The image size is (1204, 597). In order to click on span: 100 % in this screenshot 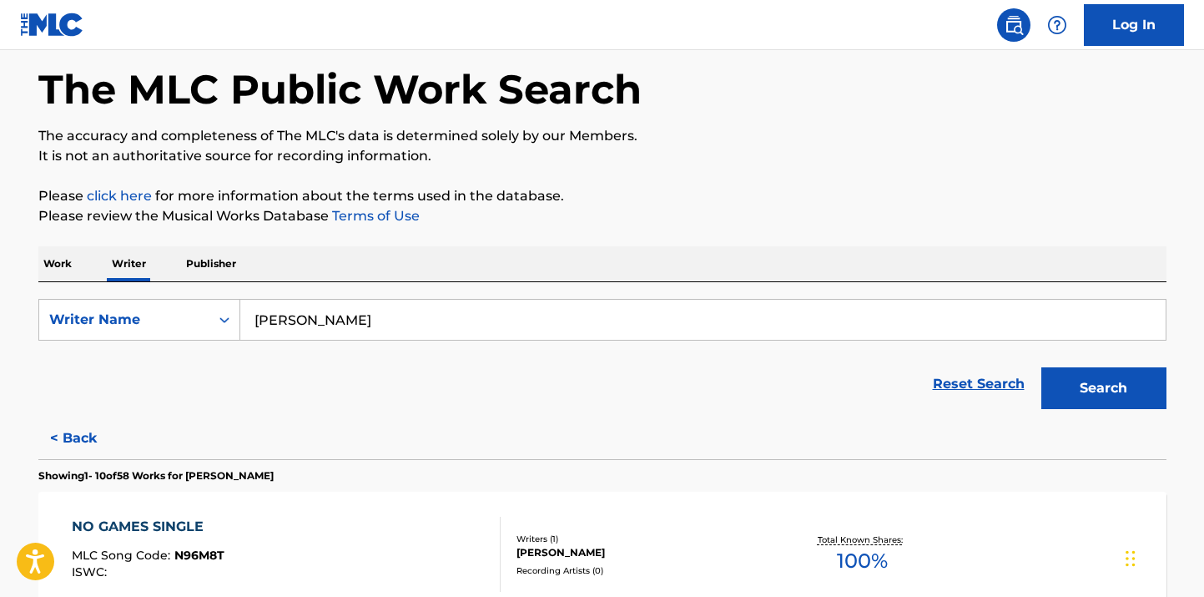, I will do `click(862, 561)`.